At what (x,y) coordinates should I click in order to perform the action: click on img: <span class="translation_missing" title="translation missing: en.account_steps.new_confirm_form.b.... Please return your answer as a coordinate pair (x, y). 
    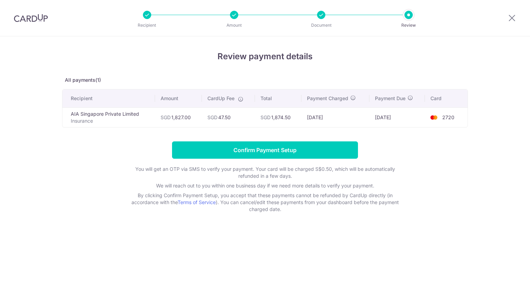
    Looking at the image, I should click on (434, 118).